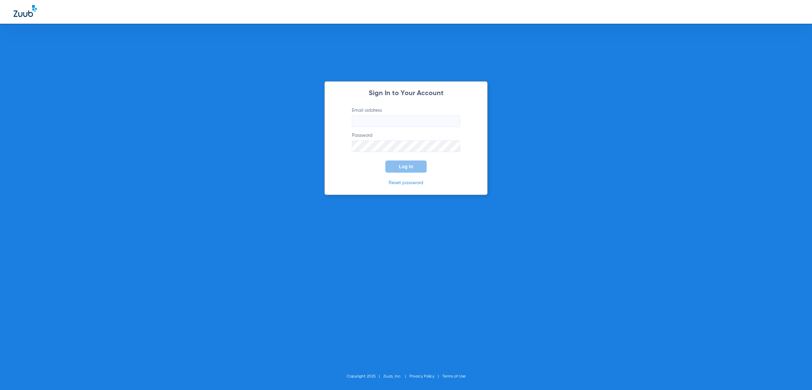 Image resolution: width=812 pixels, height=390 pixels. What do you see at coordinates (25, 11) in the screenshot?
I see `img: Zuub Logo` at bounding box center [25, 11].